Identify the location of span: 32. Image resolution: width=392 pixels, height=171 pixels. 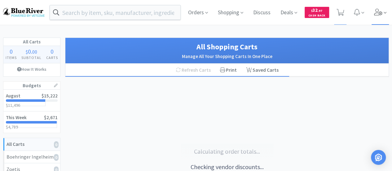
(316, 10).